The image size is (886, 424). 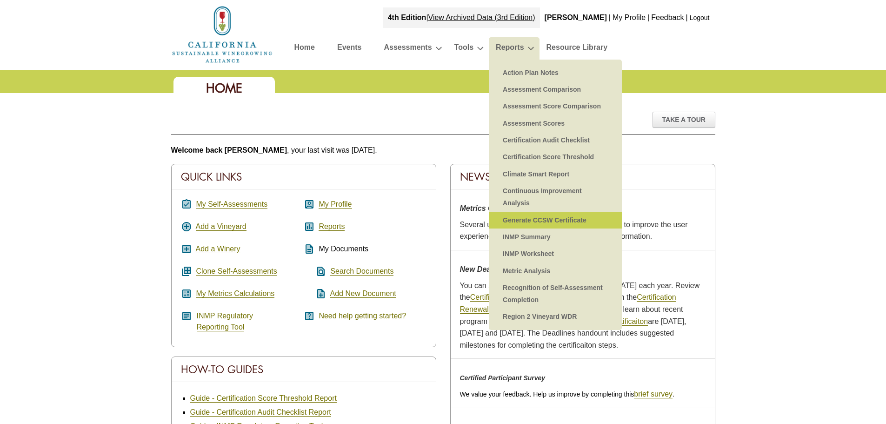 What do you see at coordinates (225, 321) in the screenshot?
I see `a: INMP RegulatoryReporting Tool` at bounding box center [225, 321].